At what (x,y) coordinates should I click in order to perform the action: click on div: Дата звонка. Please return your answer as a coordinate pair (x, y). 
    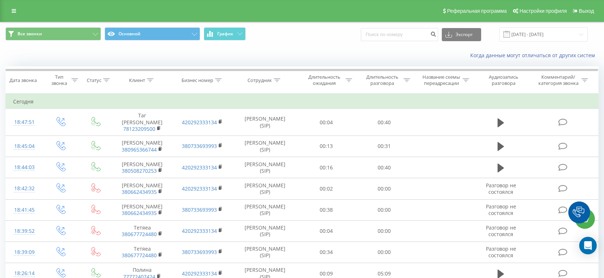
    Looking at the image, I should click on (23, 80).